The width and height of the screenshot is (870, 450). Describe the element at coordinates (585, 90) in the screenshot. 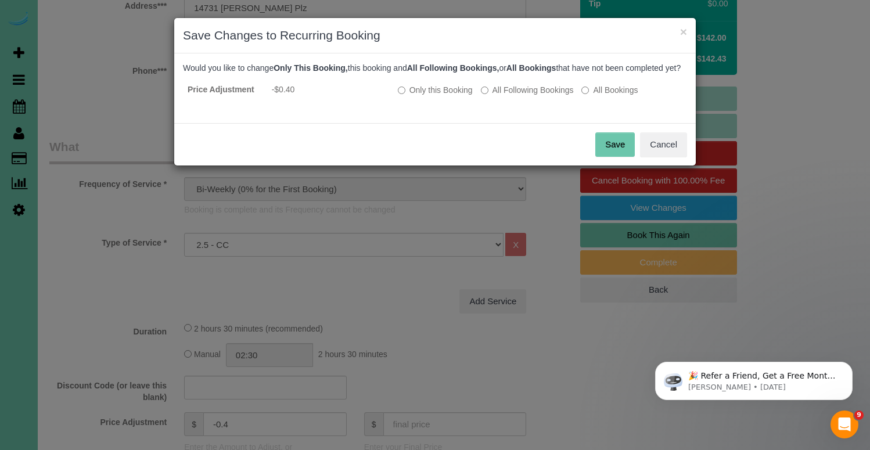

I see `input: All Bookings` at that location.